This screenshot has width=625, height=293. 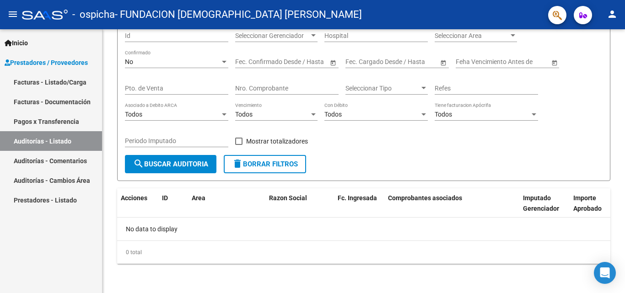 I want to click on span: Seleccionar Tipo, so click(x=382, y=88).